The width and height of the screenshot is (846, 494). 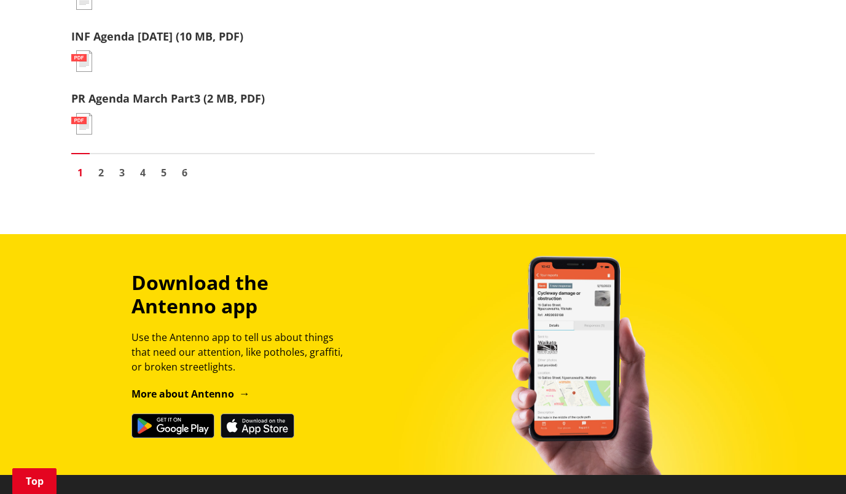 What do you see at coordinates (243, 352) in the screenshot?
I see `p: Use the Antenno app to tell us about things that need our attention, like potholes, graffiti, or ...` at bounding box center [243, 352].